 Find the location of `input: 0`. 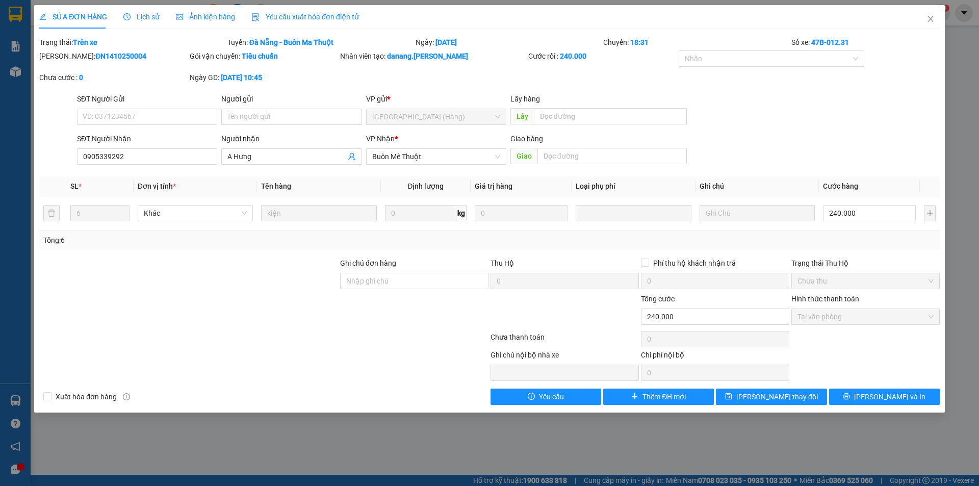

input: 0 is located at coordinates (521, 213).